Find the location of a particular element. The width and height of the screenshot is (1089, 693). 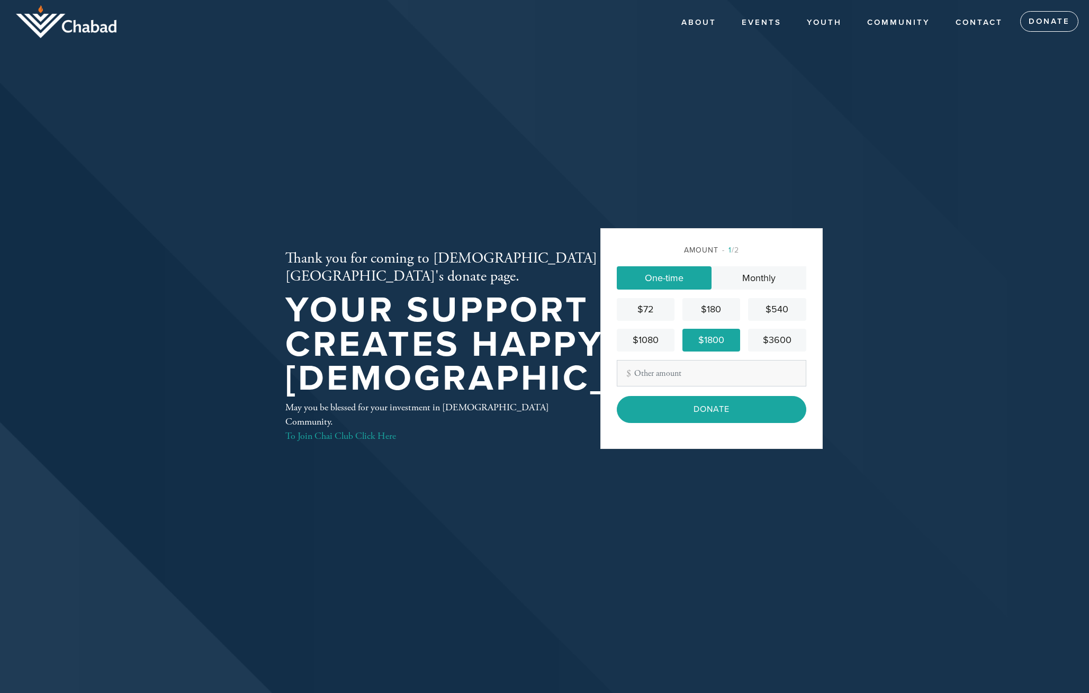

a: One-time is located at coordinates (664, 278).